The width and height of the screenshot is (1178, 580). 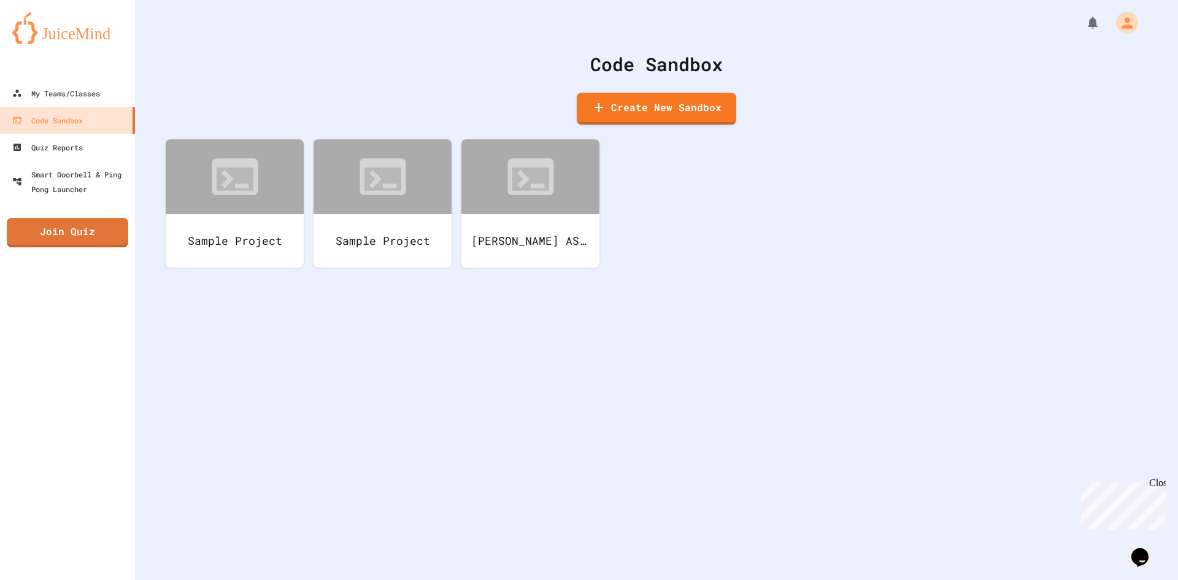 What do you see at coordinates (656, 109) in the screenshot?
I see `a: Create New Sandbox` at bounding box center [656, 109].